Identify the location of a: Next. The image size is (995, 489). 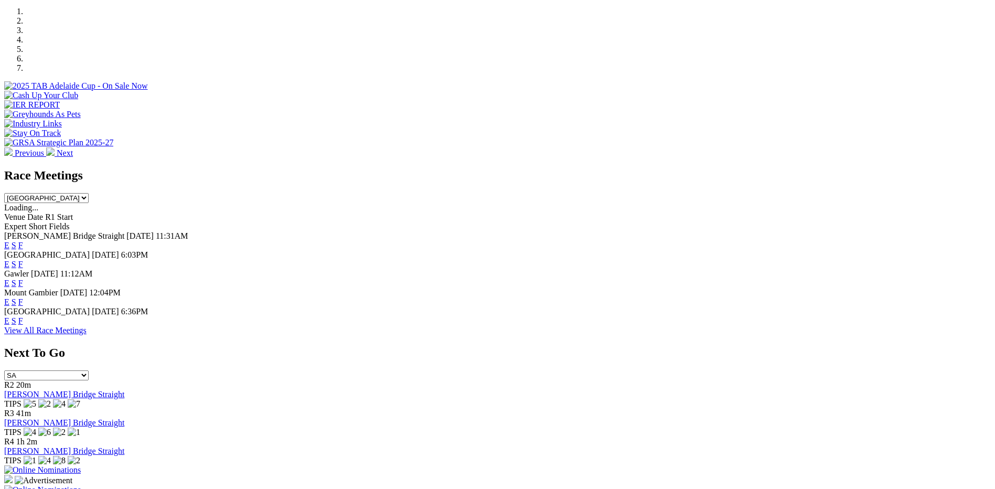
(59, 153).